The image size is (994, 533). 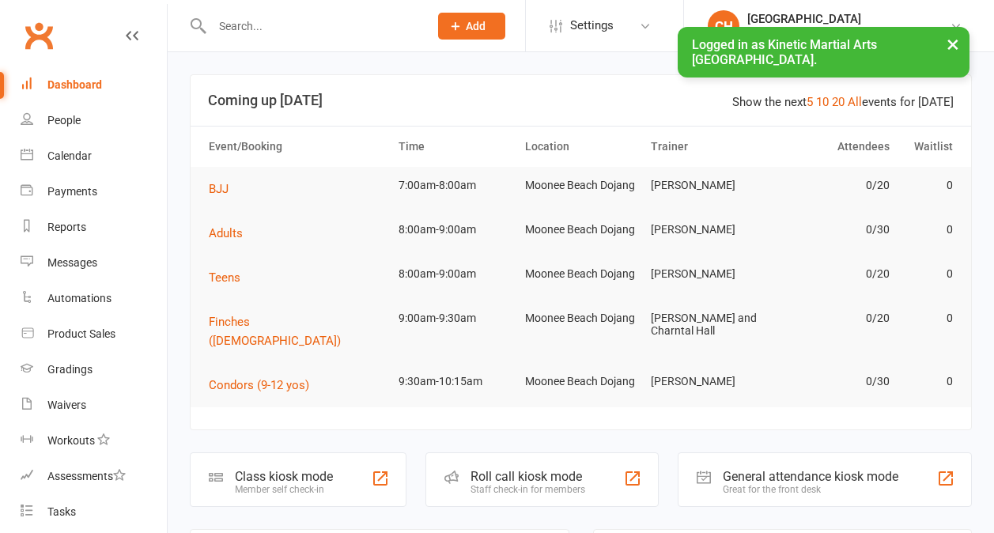 I want to click on div: Reports, so click(x=66, y=227).